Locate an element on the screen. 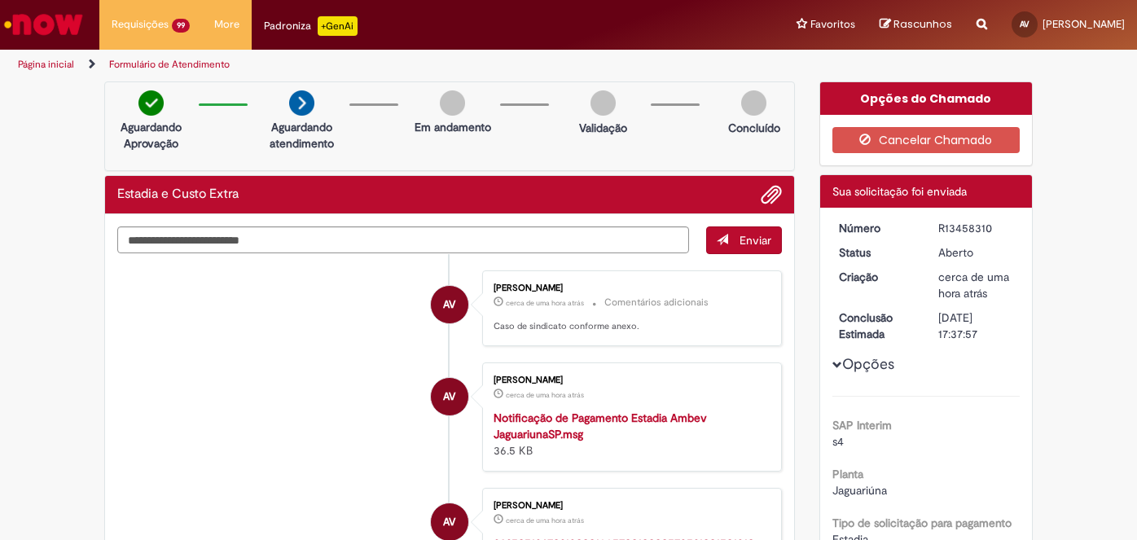 The width and height of the screenshot is (1137, 540). div: 36.5 KB is located at coordinates (629, 434).